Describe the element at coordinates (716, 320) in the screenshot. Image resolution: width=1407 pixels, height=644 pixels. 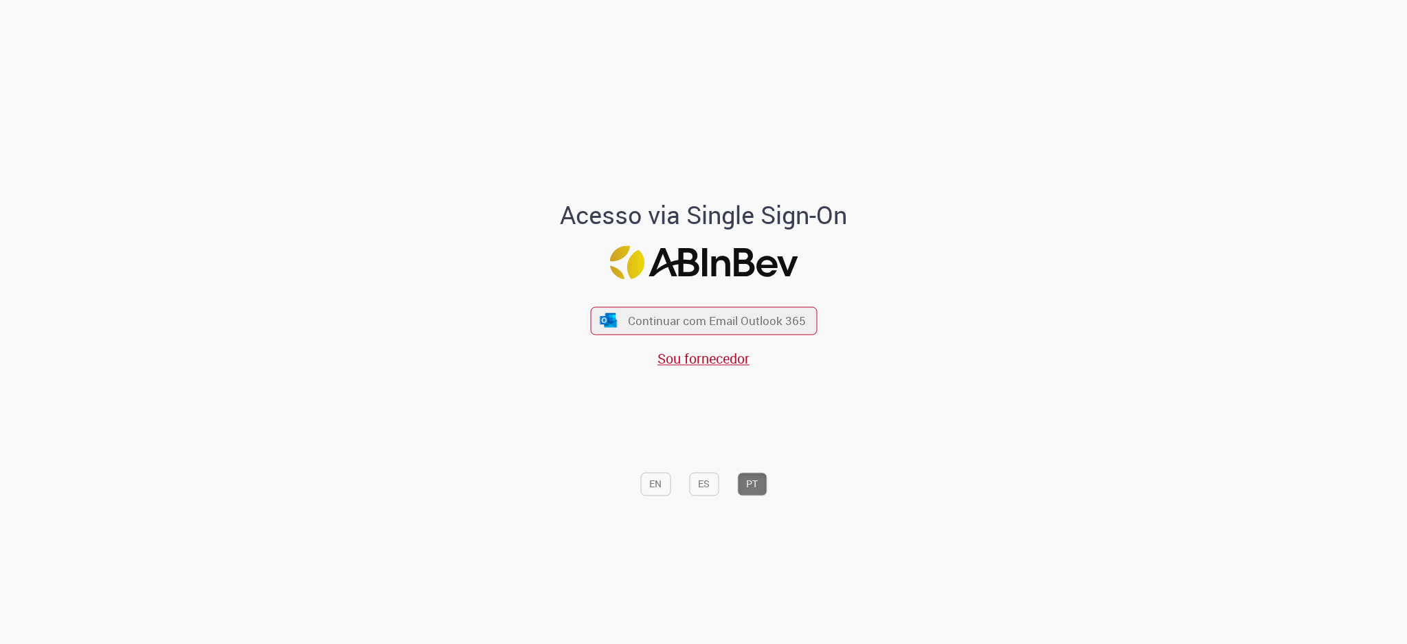
I see `span: Continuar com Email Outlook 365` at that location.